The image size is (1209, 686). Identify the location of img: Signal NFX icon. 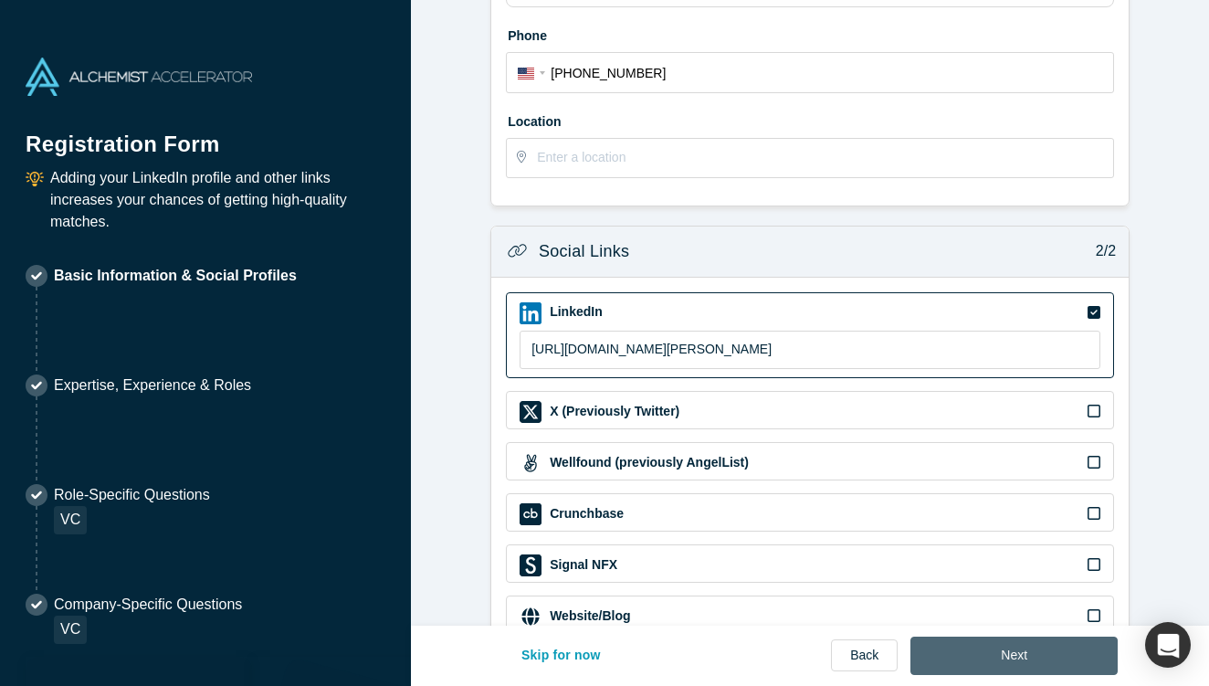
(531, 565).